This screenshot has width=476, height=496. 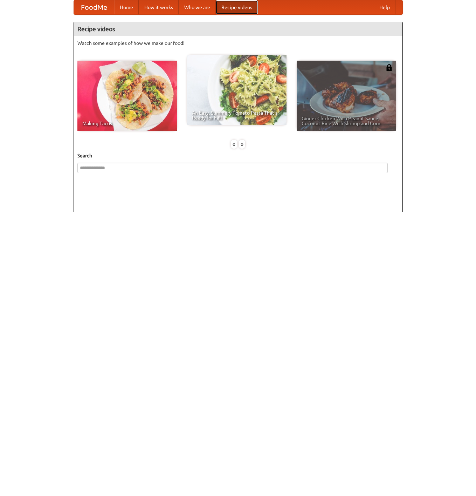 What do you see at coordinates (127, 123) in the screenshot?
I see `span: Making Tacos` at bounding box center [127, 123].